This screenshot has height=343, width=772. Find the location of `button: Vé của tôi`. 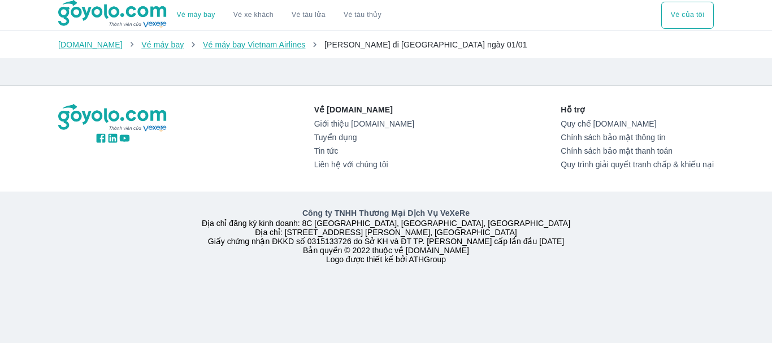

button: Vé của tôi is located at coordinates (687, 15).